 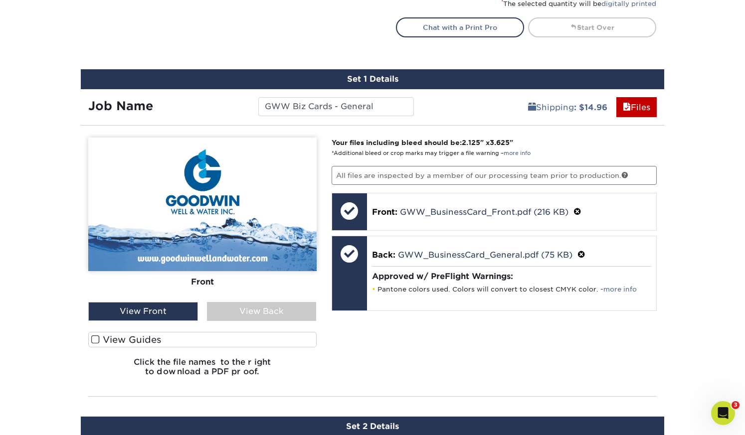 I want to click on h4: Approved w/ PreFlight Warnings:, so click(x=511, y=276).